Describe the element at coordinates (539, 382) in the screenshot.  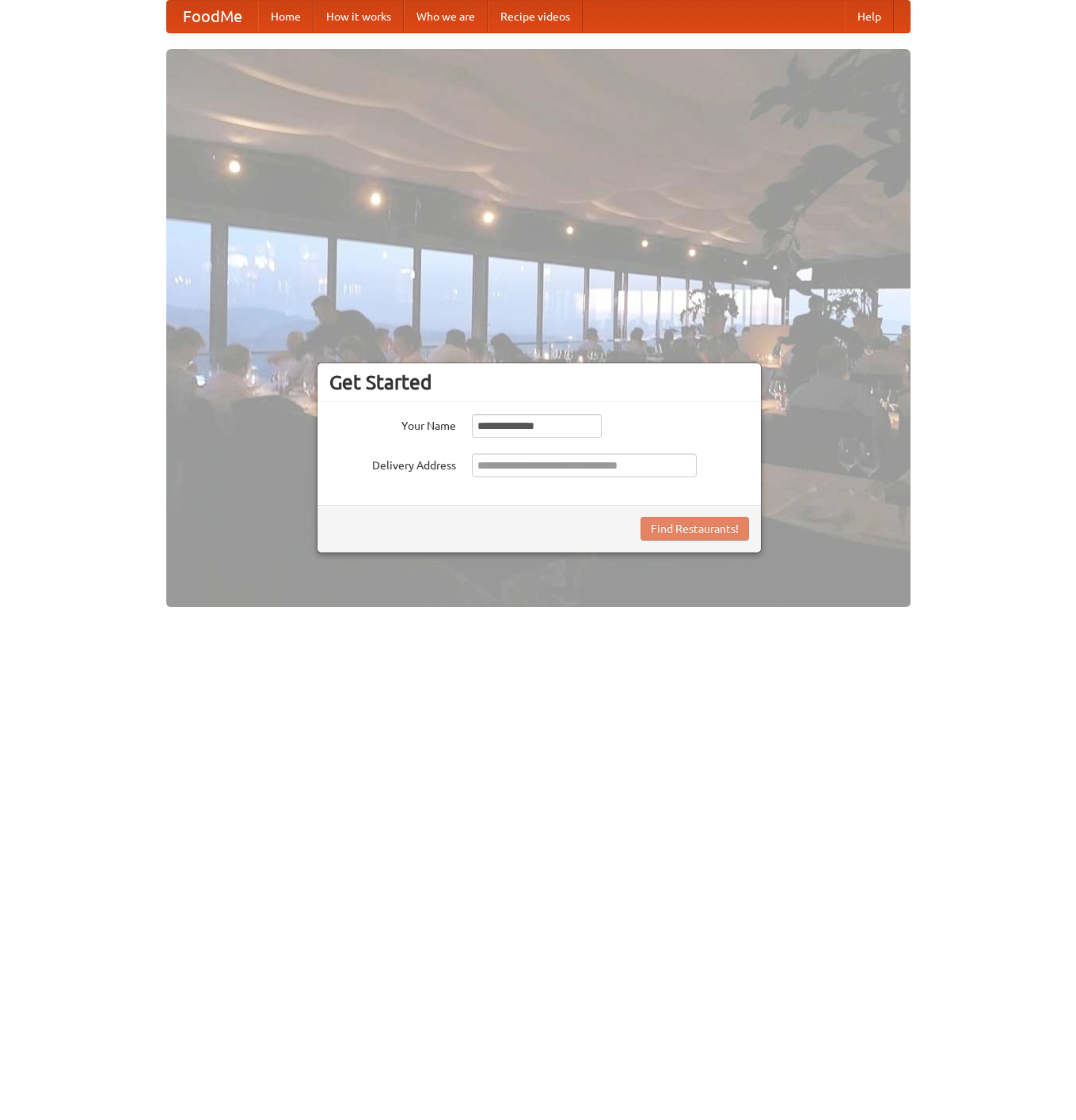
I see `h3: Get Started` at that location.